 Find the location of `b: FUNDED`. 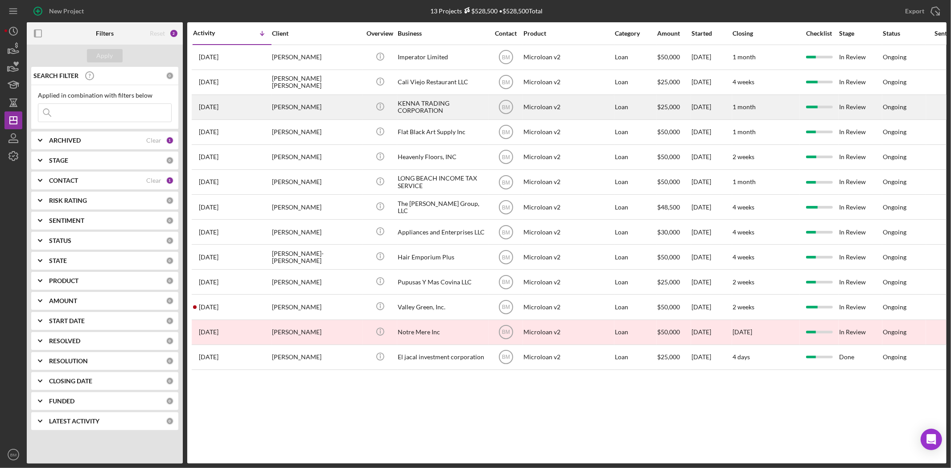

b: FUNDED is located at coordinates (62, 401).